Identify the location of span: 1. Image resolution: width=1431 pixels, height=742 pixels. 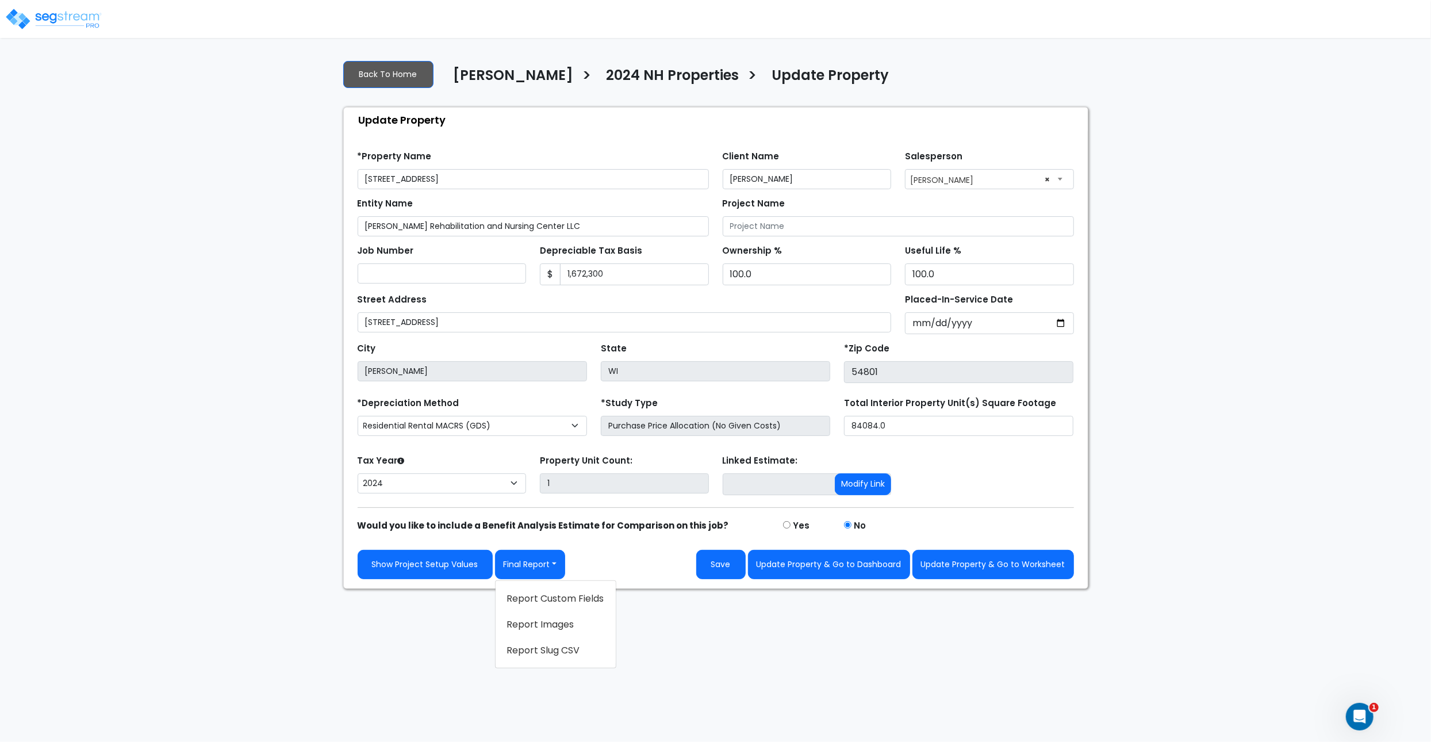
(1374, 707).